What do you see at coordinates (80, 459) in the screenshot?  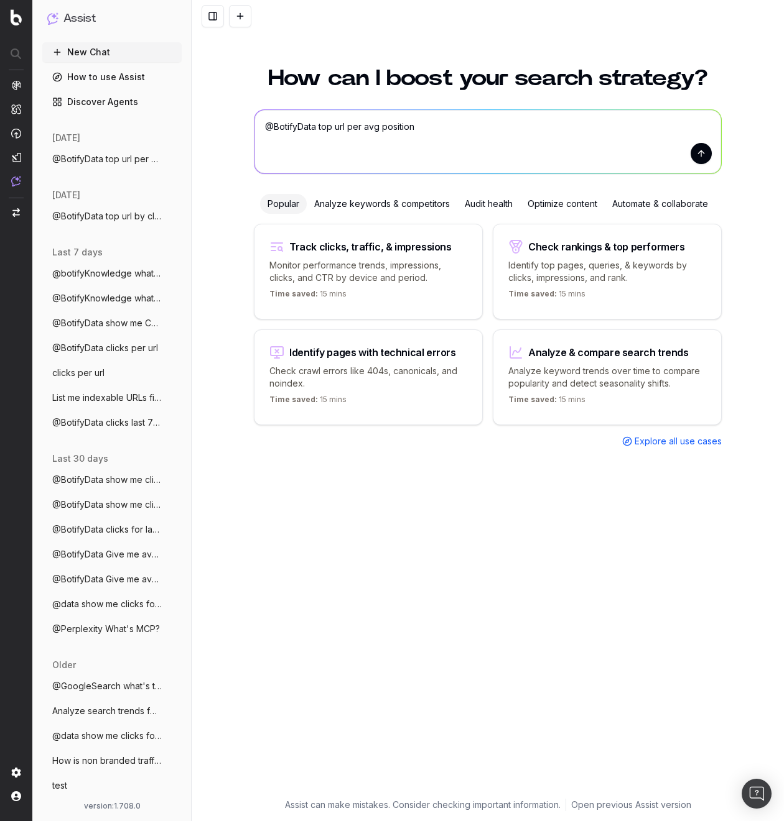 I see `span: last 30 days` at bounding box center [80, 459].